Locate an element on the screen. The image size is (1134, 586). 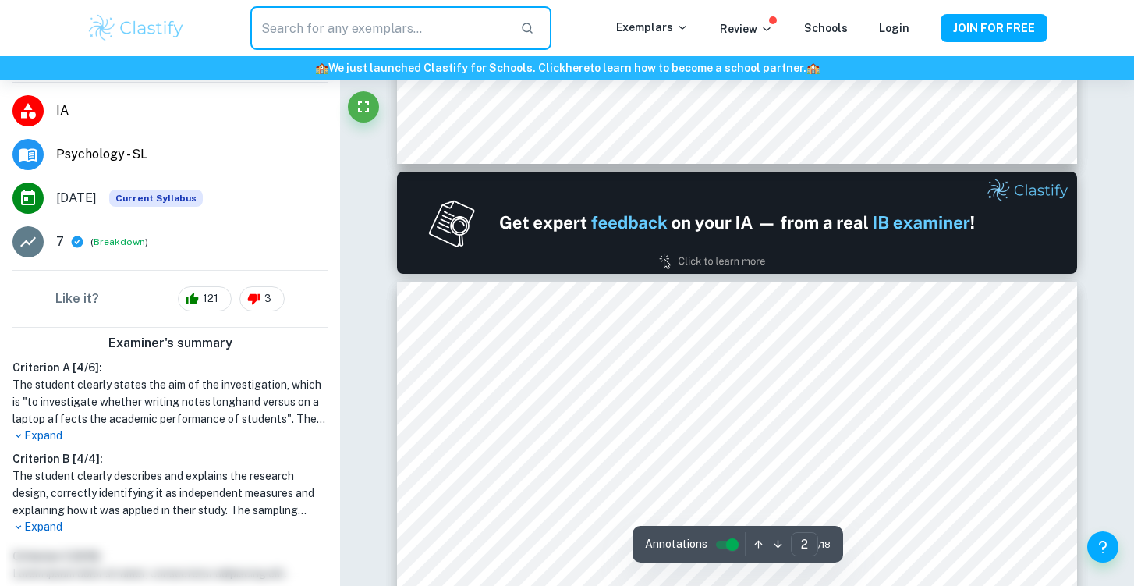
a: Schools is located at coordinates (826, 28).